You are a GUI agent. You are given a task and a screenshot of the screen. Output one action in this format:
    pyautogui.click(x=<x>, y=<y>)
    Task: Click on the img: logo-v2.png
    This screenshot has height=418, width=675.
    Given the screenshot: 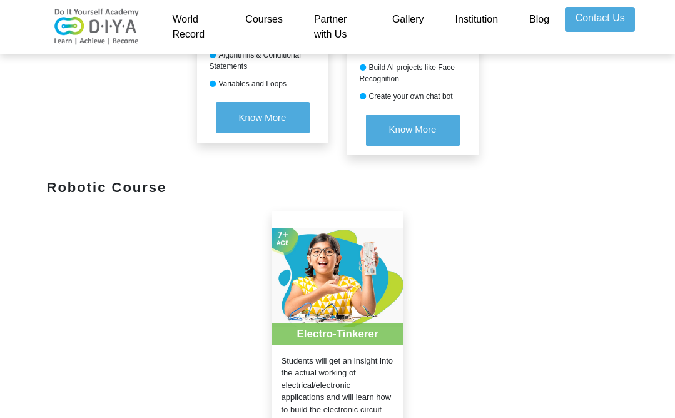 What is the action you would take?
    pyautogui.click(x=97, y=27)
    